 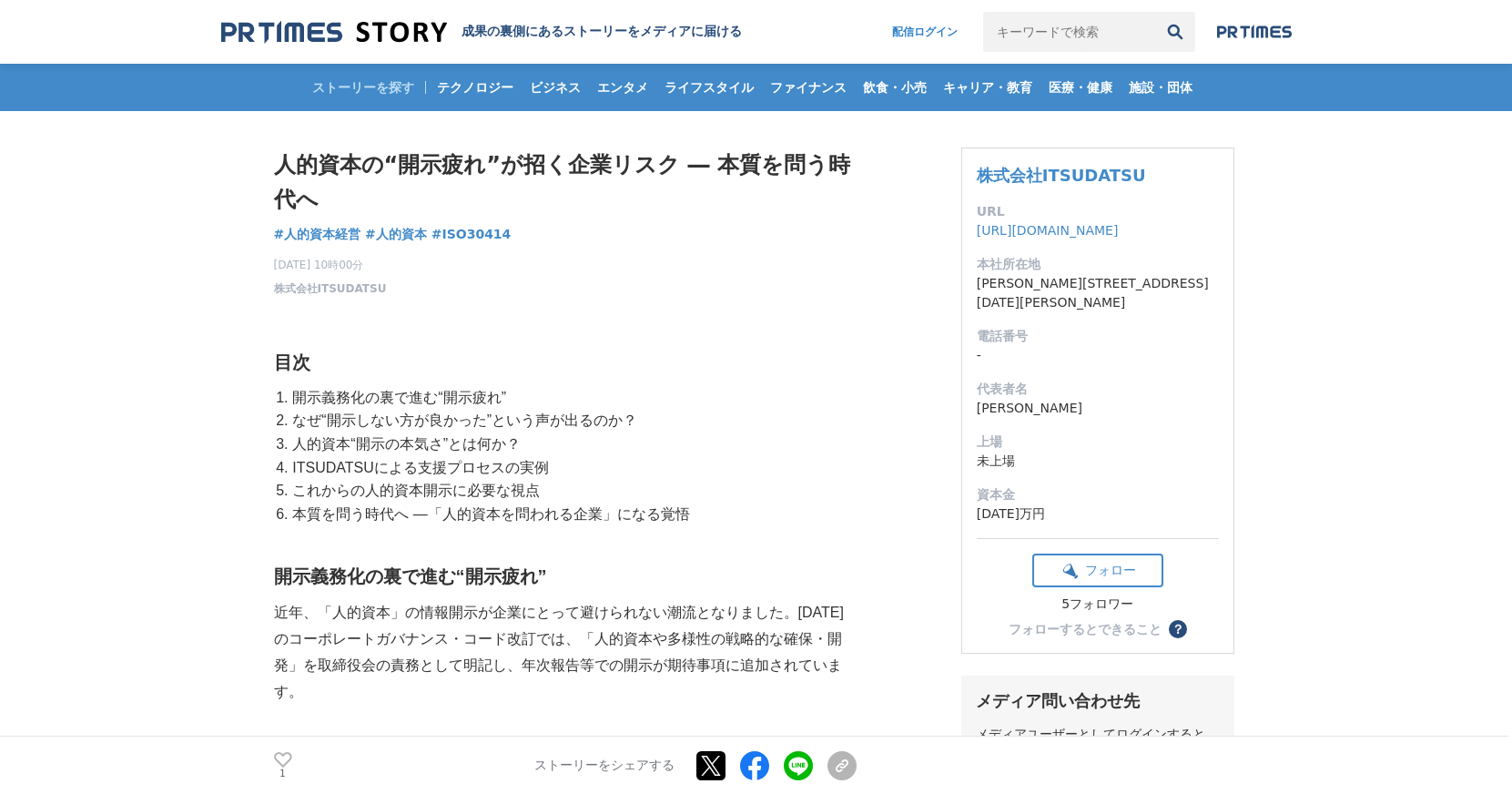 What do you see at coordinates (475, 87) in the screenshot?
I see `span: テクノロジー` at bounding box center [475, 87].